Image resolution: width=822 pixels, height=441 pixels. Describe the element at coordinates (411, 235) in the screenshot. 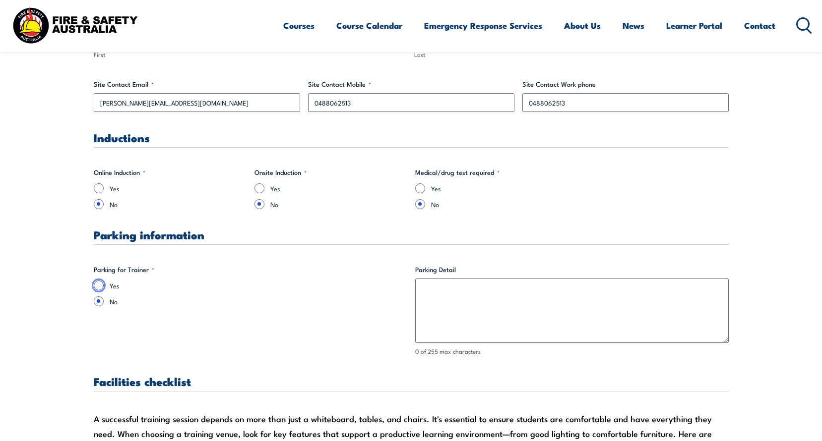

I see `h3: Parking information` at that location.